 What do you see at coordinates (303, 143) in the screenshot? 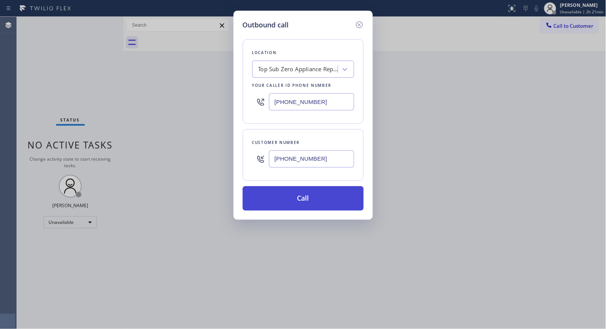
I see `div: Customer number` at bounding box center [303, 143].